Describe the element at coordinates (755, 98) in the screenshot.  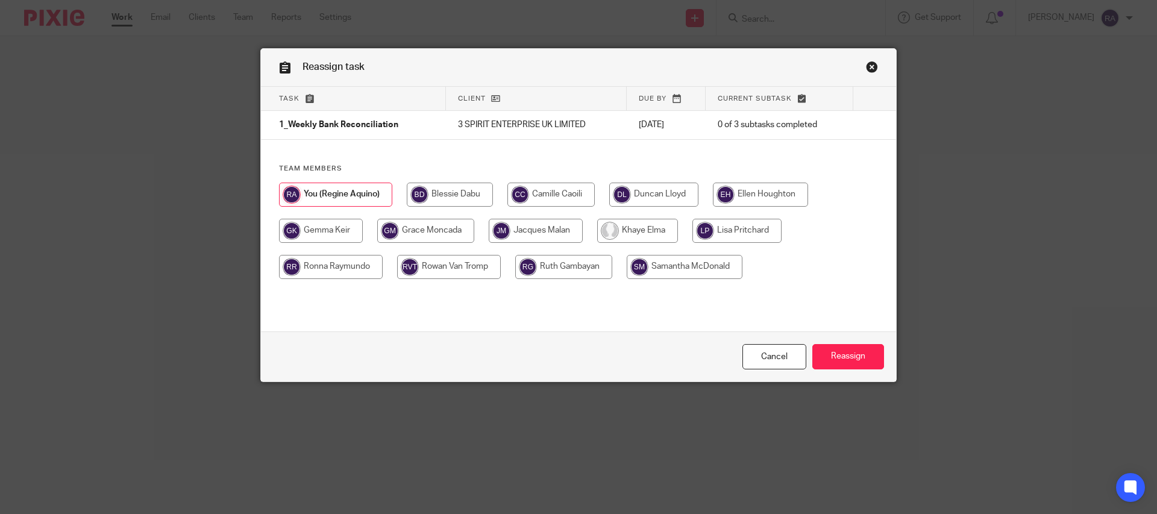
I see `span: Current subtask` at that location.